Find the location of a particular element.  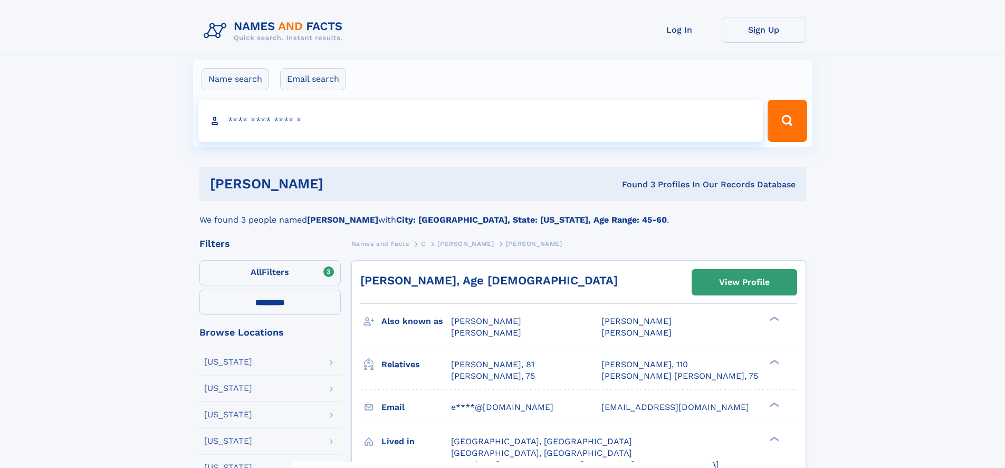

h3: Relatives is located at coordinates (416, 364).